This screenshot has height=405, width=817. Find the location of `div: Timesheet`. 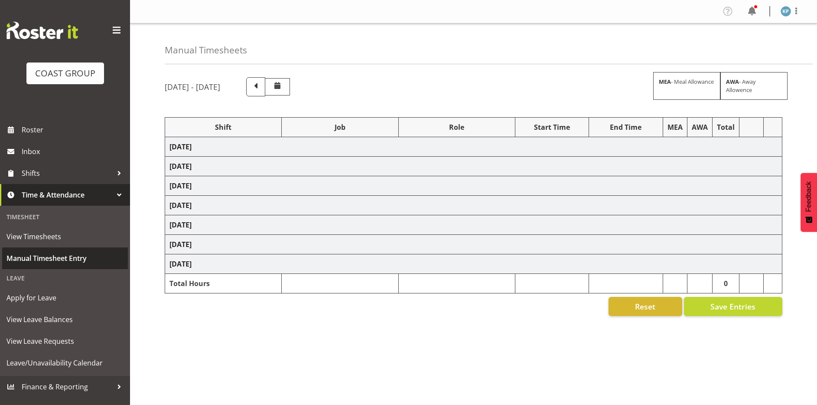

div: Timesheet is located at coordinates (65, 216).